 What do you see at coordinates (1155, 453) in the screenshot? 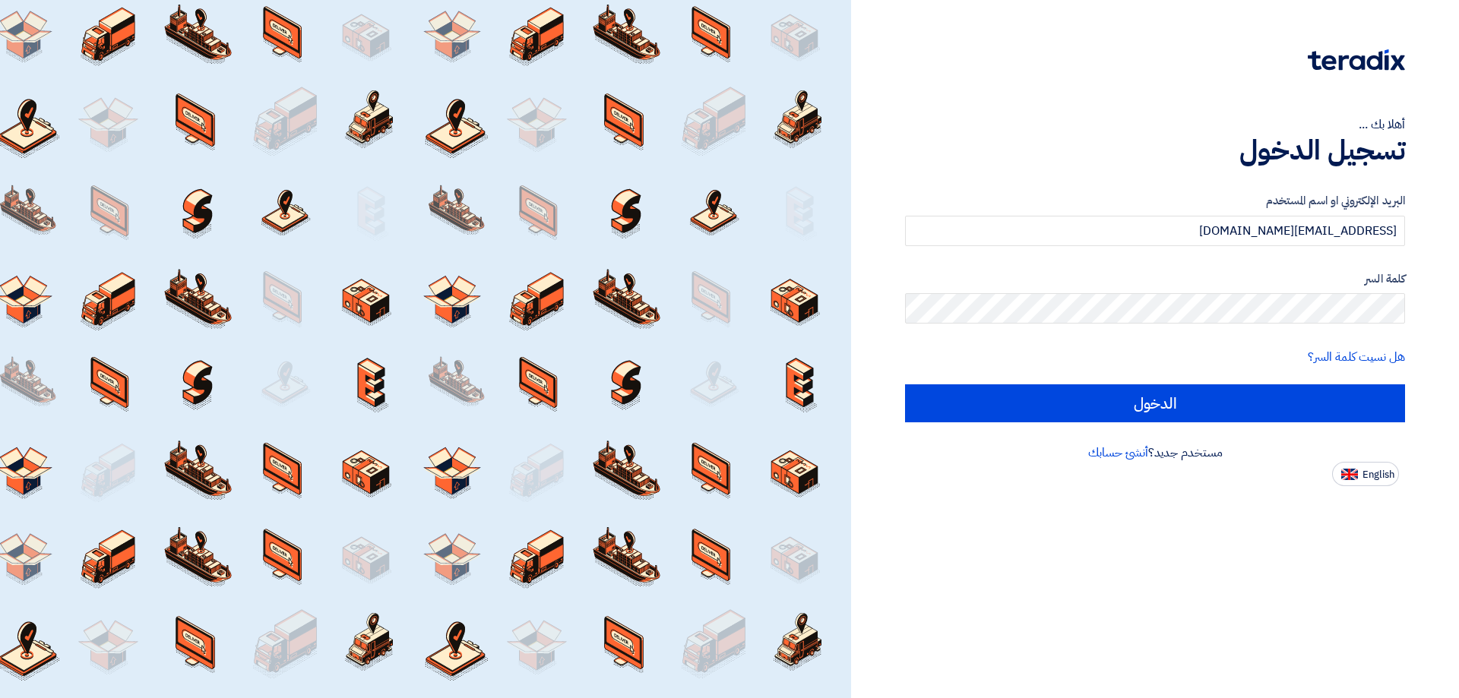
I see `div: مستخدم جديد؟` at bounding box center [1155, 453].